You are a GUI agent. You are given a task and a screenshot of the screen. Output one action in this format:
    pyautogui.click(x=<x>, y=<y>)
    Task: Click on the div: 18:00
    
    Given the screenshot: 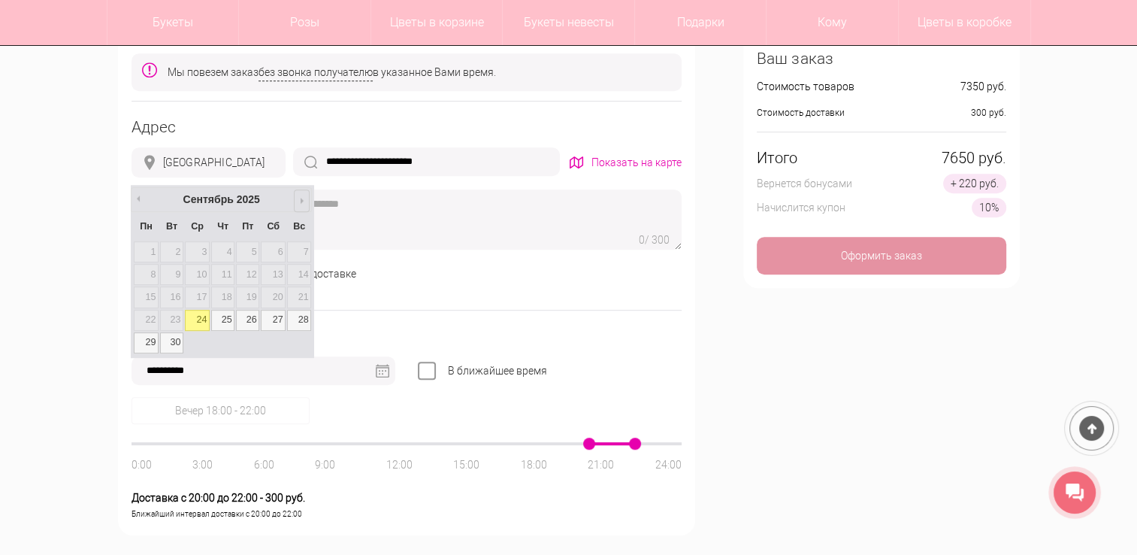 What is the action you would take?
    pyautogui.click(x=534, y=464)
    